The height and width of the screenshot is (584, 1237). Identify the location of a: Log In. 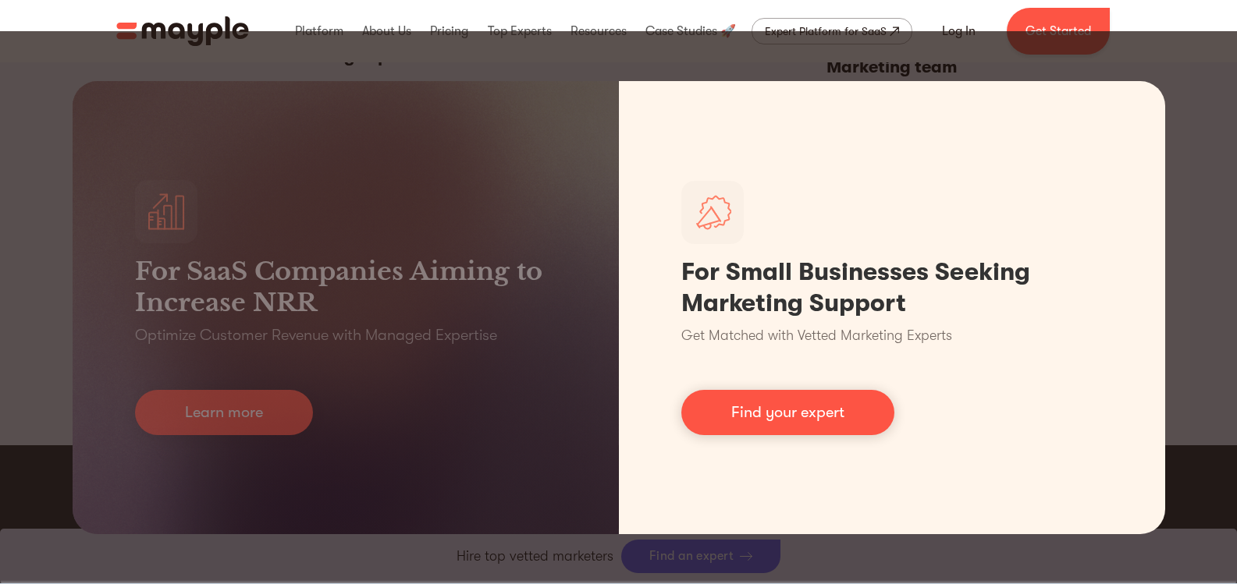
(958, 31).